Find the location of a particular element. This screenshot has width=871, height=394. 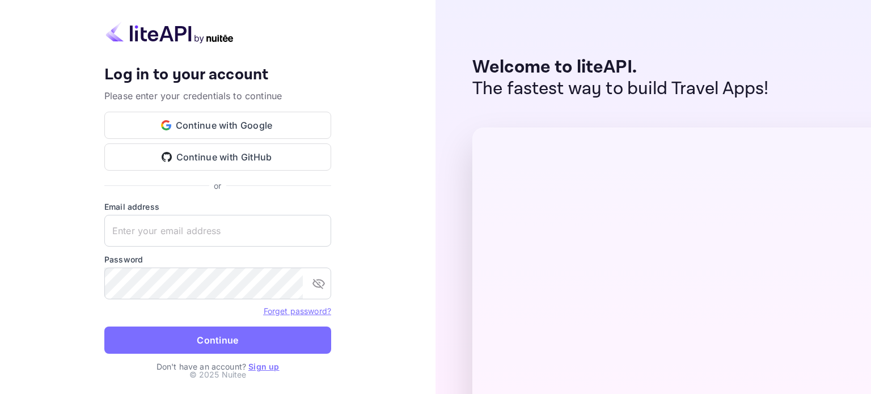

h4: Log in to your account is located at coordinates (218, 75).